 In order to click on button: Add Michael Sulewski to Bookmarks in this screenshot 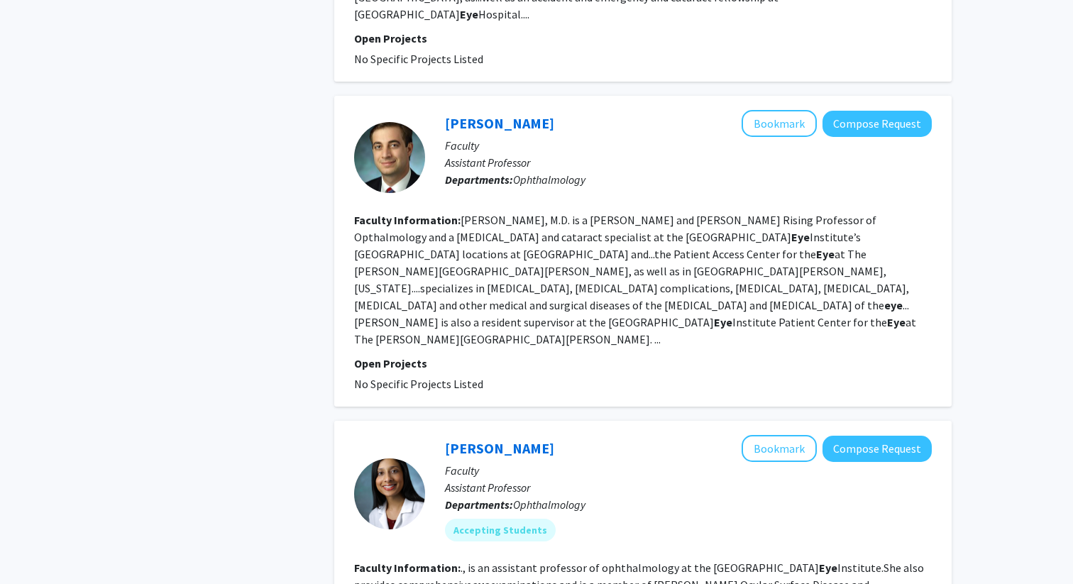, I will do `click(779, 123)`.